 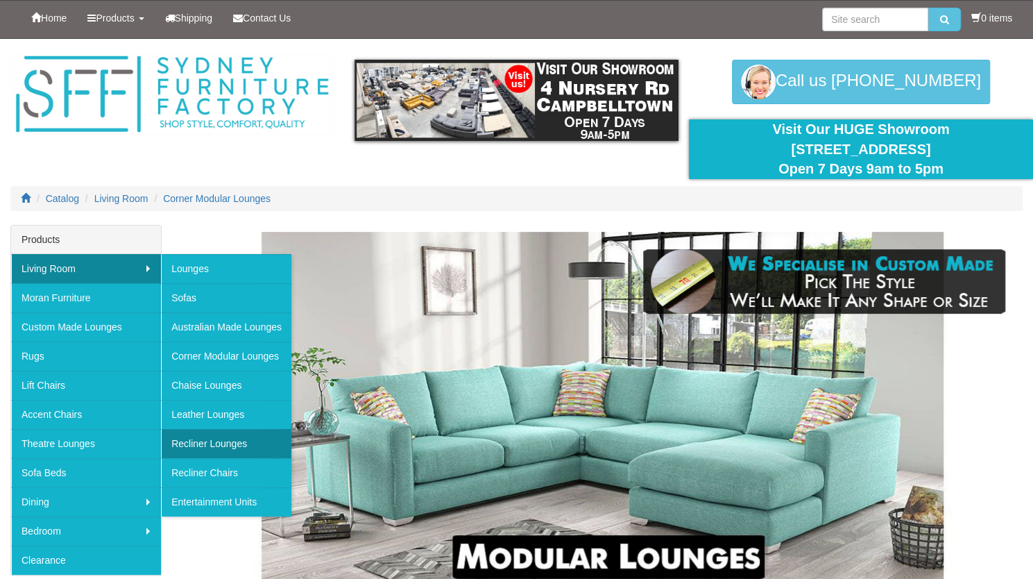 I want to click on a: Products, so click(x=115, y=18).